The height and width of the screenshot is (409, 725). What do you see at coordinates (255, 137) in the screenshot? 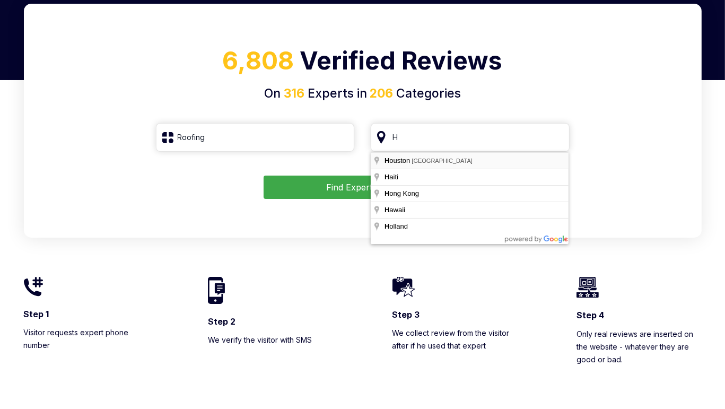
I see `input: Search Category` at bounding box center [255, 137].